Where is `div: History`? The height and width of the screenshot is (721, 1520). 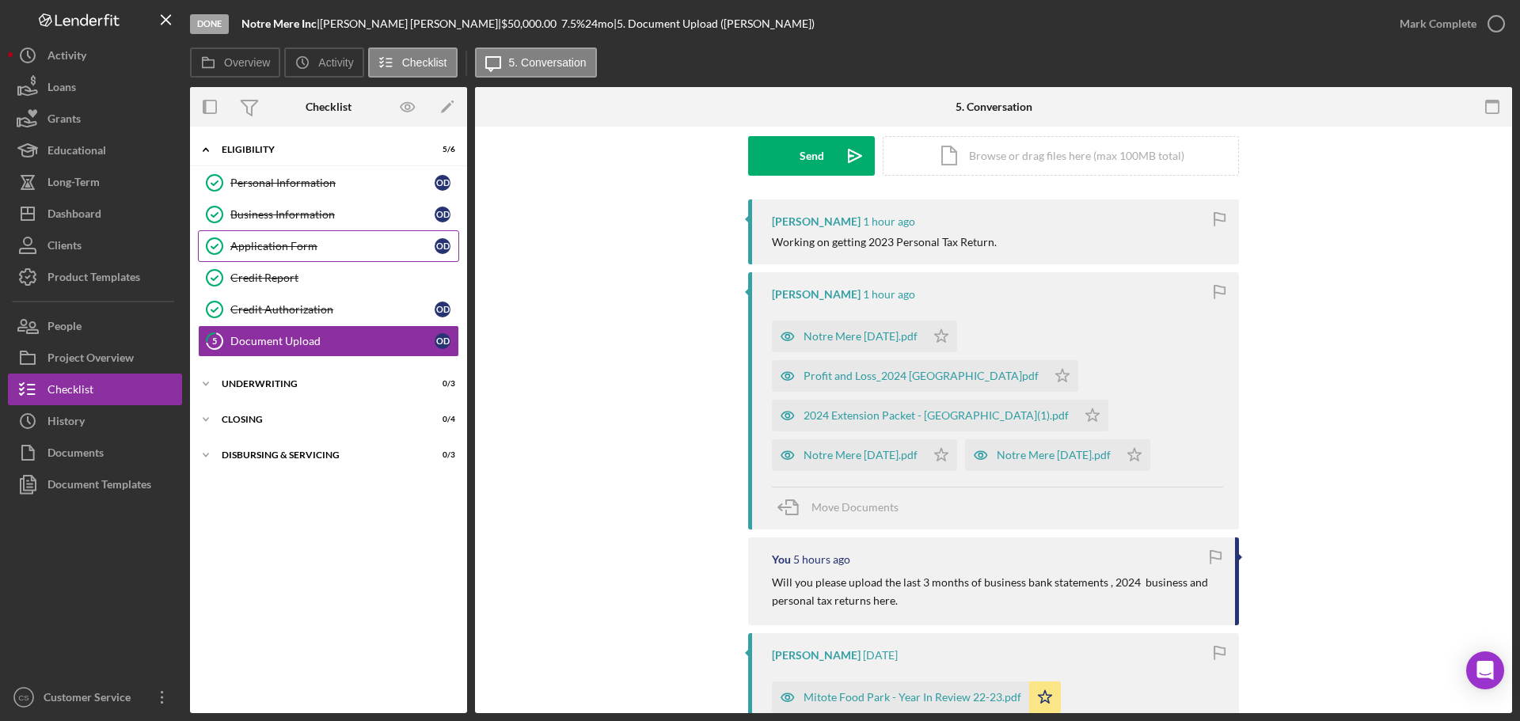 div: History is located at coordinates (66, 423).